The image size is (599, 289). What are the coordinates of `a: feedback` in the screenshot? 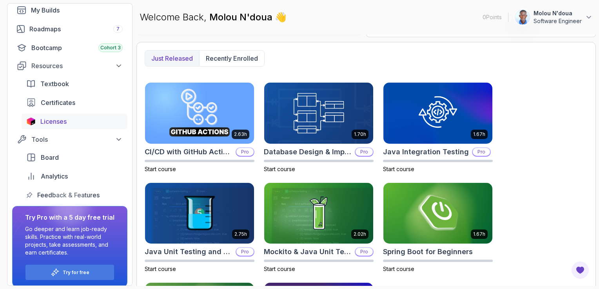 It's located at (74, 195).